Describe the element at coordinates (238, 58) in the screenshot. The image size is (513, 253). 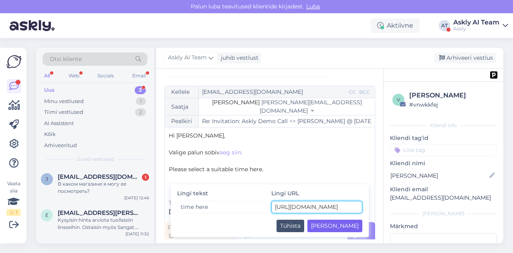
I see `div: juhib vestlust` at that location.